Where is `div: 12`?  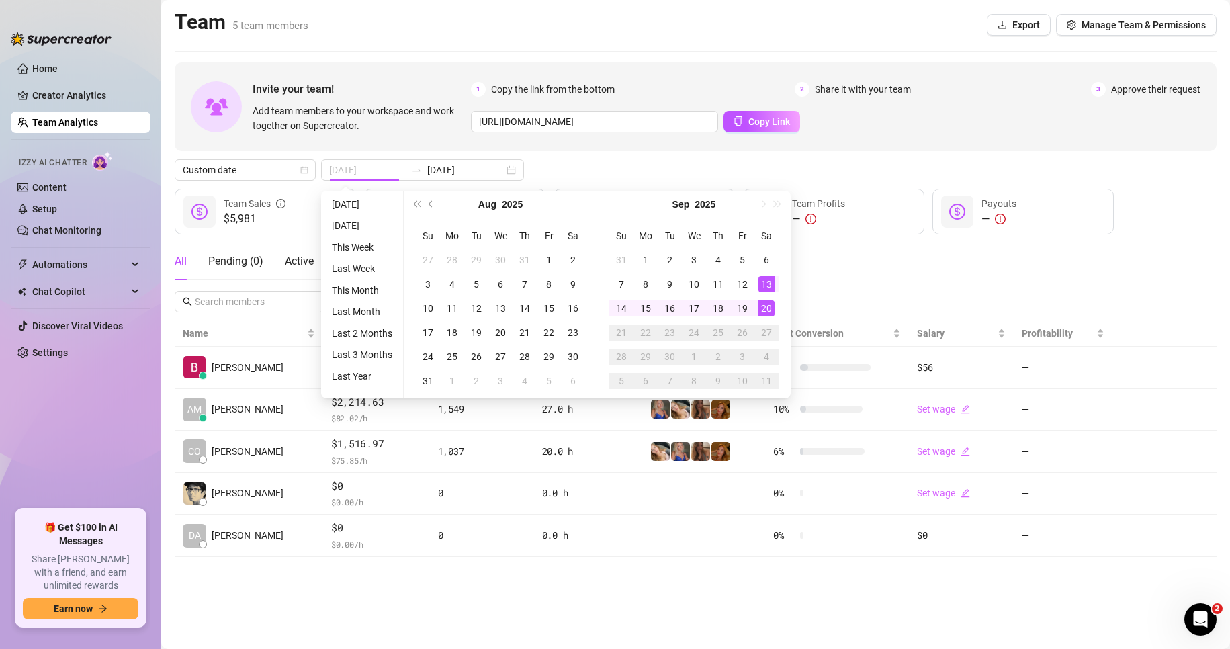
div: 12 is located at coordinates (742, 284).